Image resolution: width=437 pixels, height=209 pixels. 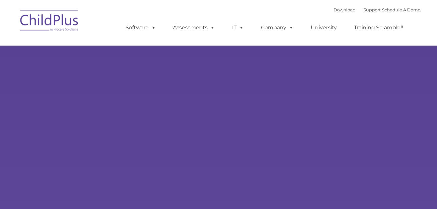 What do you see at coordinates (194, 28) in the screenshot?
I see `a: Assessments` at bounding box center [194, 28].